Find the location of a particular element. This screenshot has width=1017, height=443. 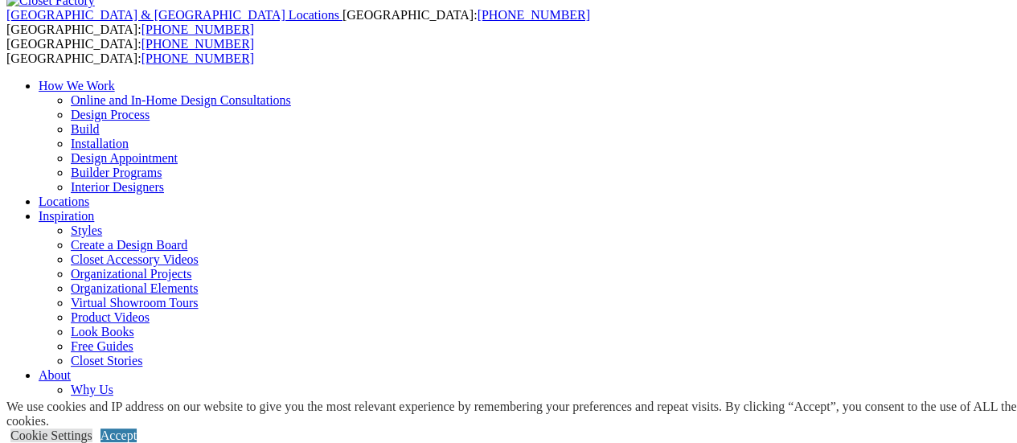

a: Inspiration is located at coordinates (66, 215).